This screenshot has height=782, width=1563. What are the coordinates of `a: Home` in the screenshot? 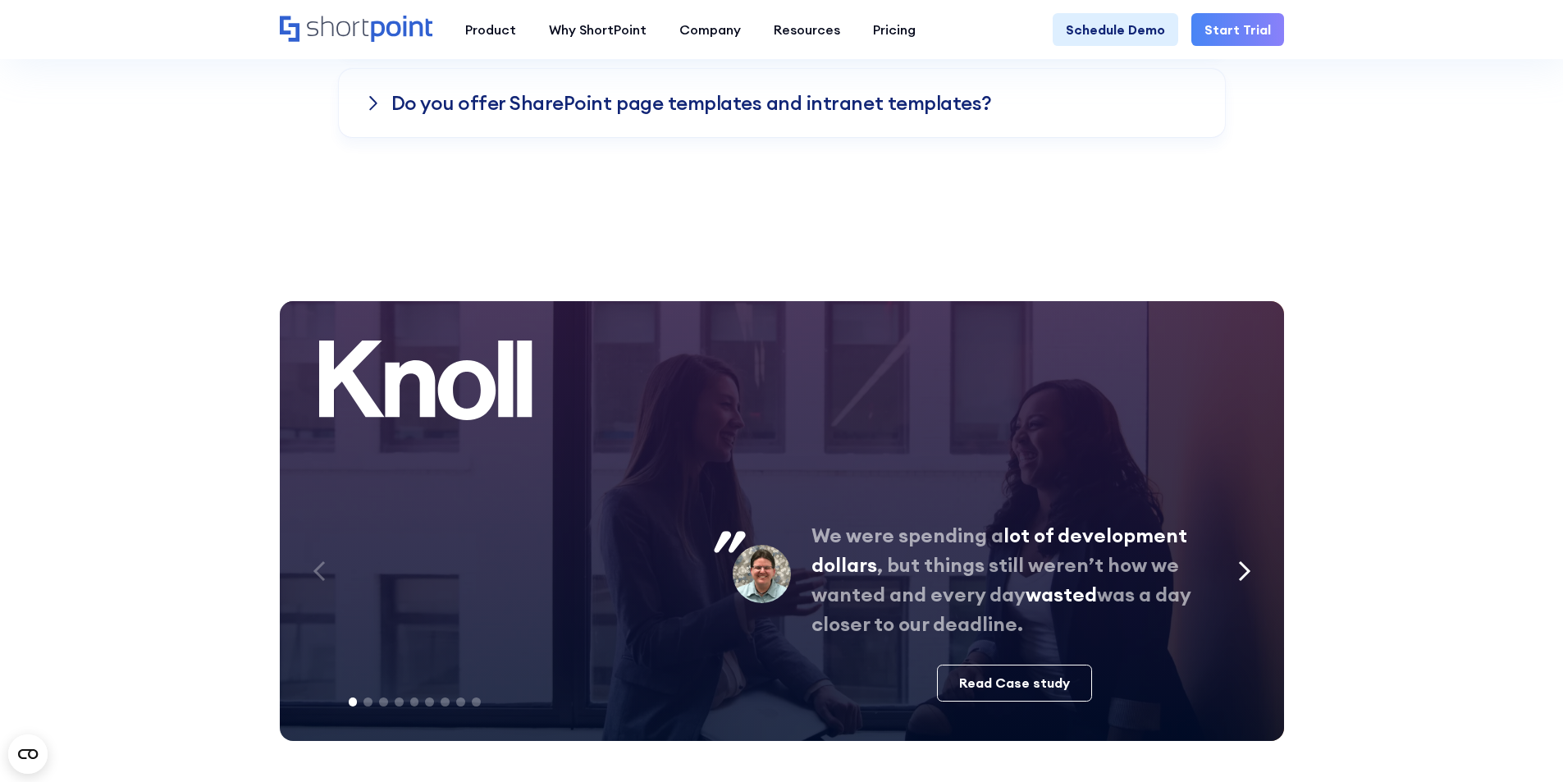 It's located at (356, 30).